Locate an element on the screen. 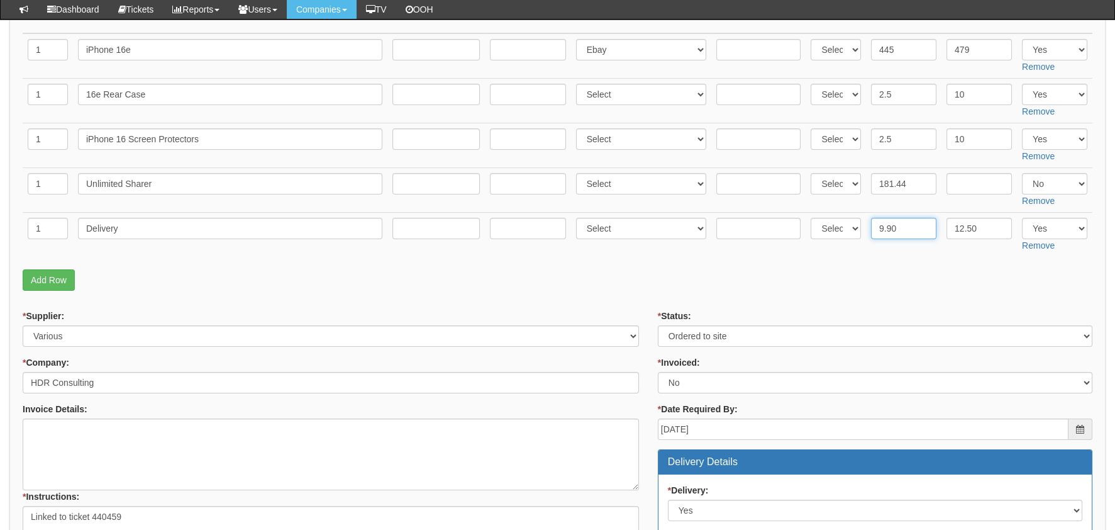  label: Date Required By: is located at coordinates (698, 409).